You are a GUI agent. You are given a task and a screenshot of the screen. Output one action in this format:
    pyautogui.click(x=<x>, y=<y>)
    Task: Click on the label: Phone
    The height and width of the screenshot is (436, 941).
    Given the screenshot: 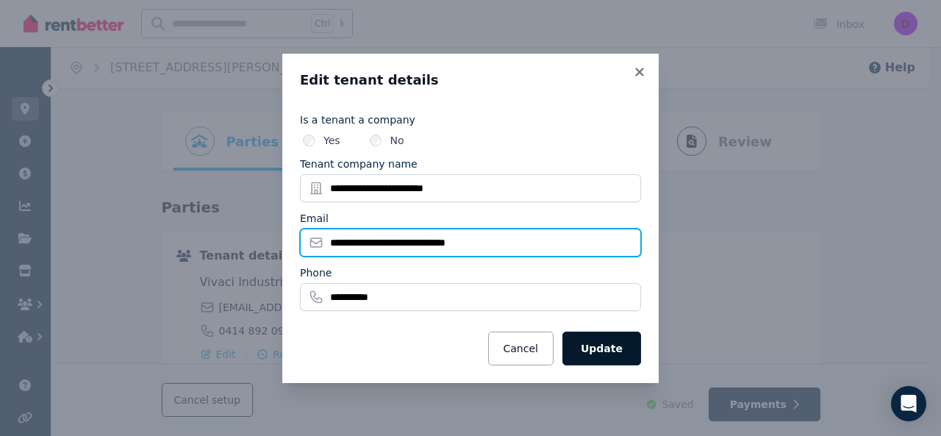 What is the action you would take?
    pyautogui.click(x=315, y=273)
    